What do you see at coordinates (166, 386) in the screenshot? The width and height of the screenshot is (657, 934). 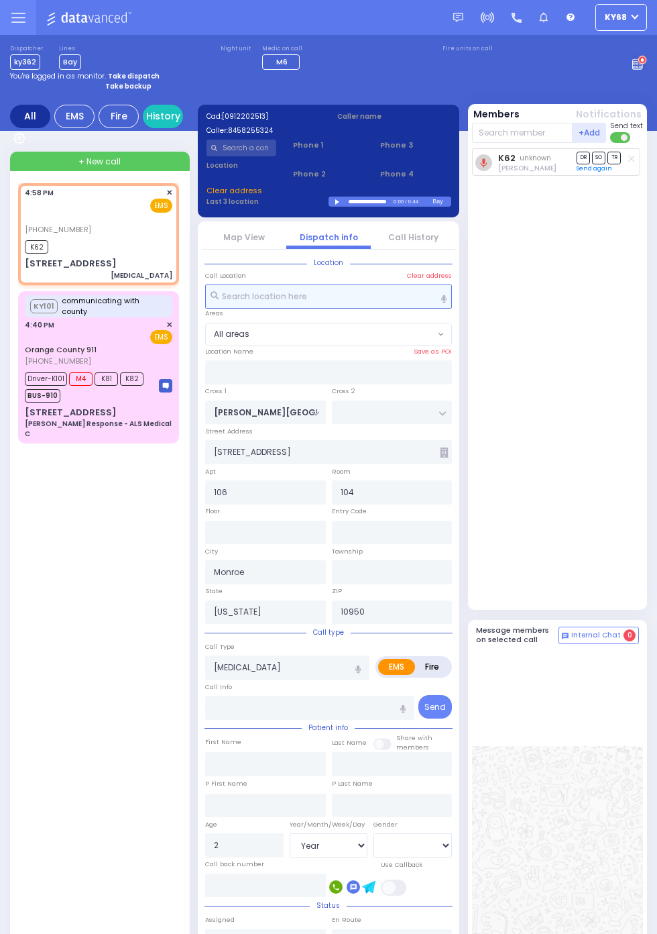 I see `img: message-box.svg` at bounding box center [166, 386].